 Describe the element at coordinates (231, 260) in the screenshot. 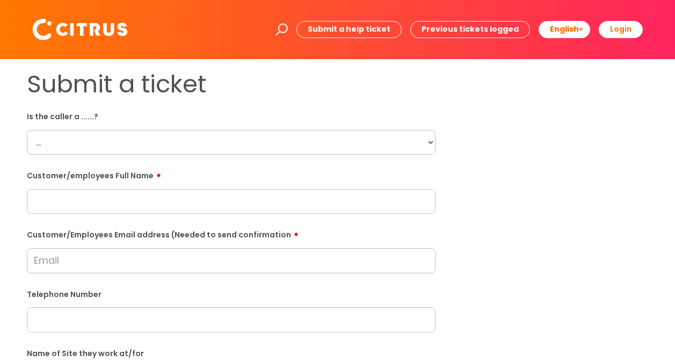

I see `input: Email` at that location.